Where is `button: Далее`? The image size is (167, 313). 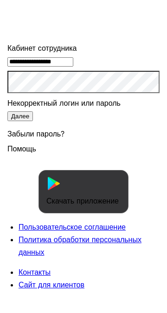 button: Далее is located at coordinates (20, 116).